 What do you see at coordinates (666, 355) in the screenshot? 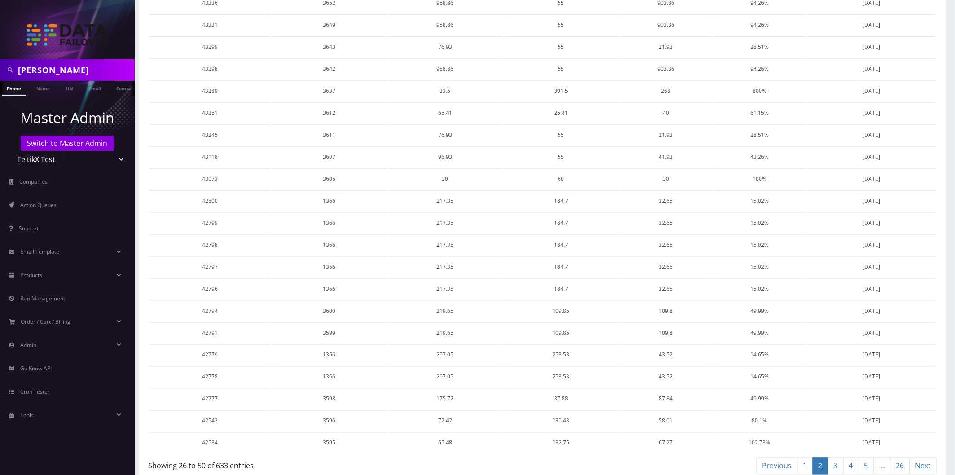
I see `td: 43.52` at bounding box center [666, 355].